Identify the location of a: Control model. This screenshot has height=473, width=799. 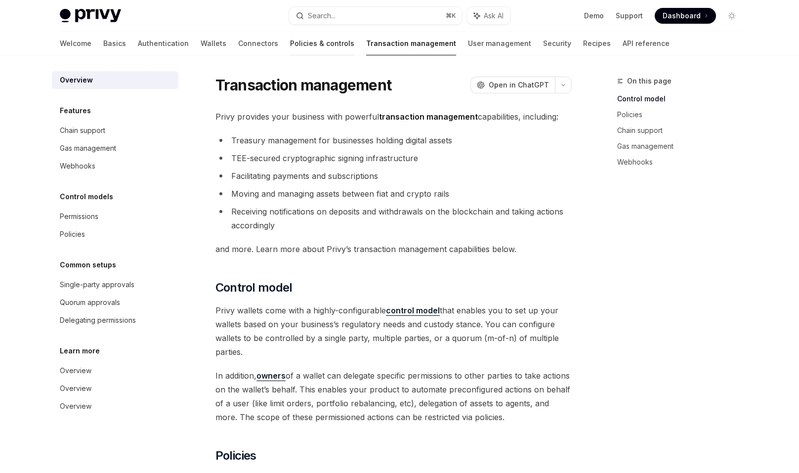
(682, 99).